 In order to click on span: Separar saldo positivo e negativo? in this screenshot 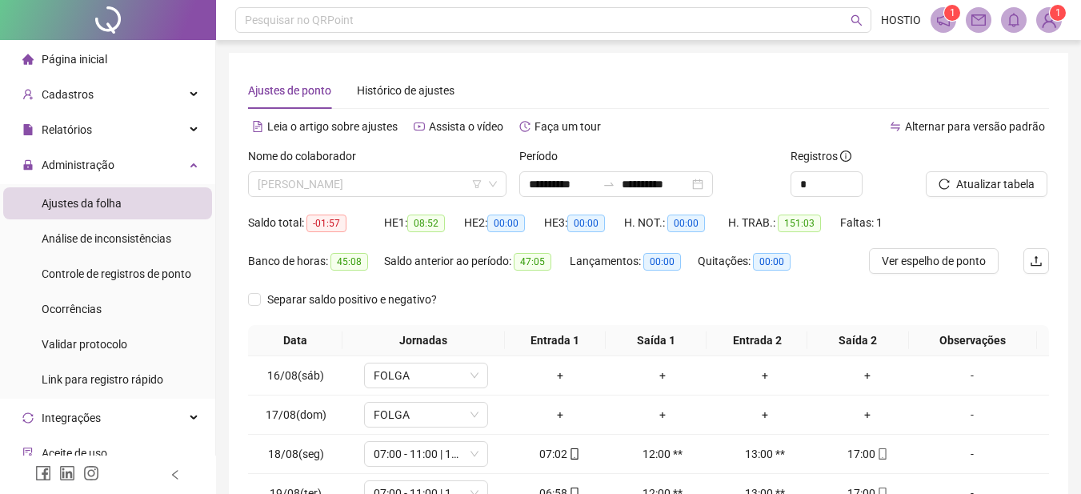, I will do `click(352, 299)`.